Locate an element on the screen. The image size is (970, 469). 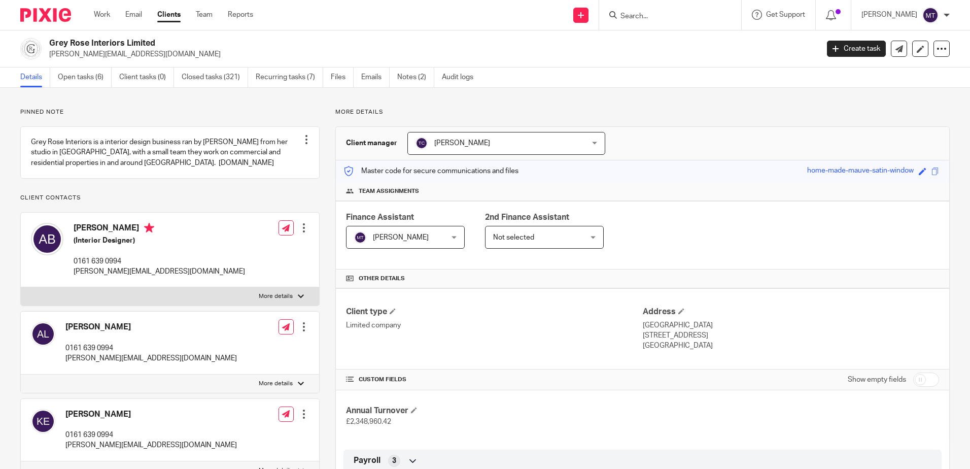
a: Recurring tasks (7) is located at coordinates (289, 77).